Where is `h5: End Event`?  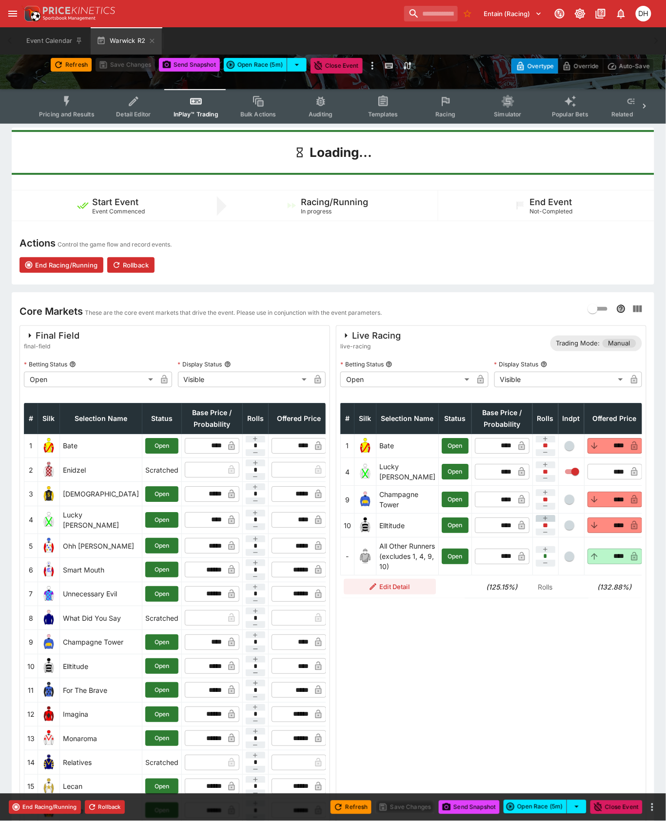
h5: End Event is located at coordinates (551, 202).